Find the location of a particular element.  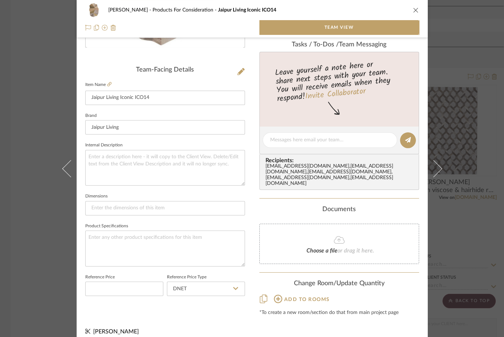

label: Internal Description is located at coordinates (104, 145).